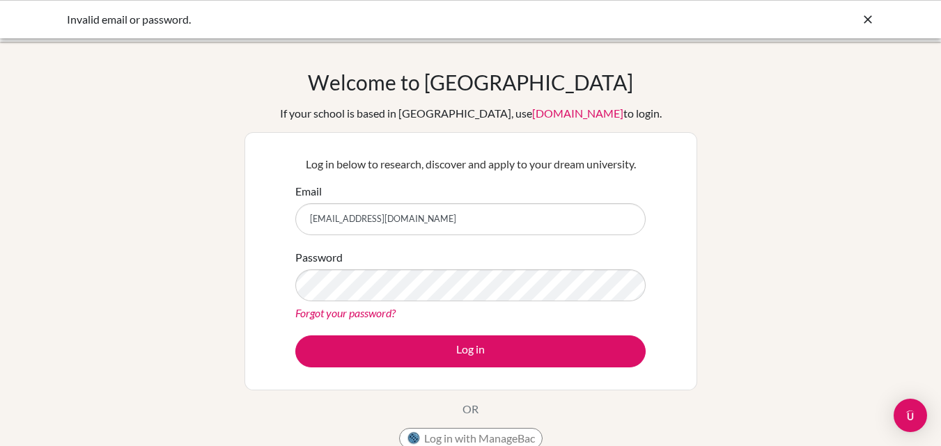  Describe the element at coordinates (470, 164) in the screenshot. I see `p: Log in below to research, discover and apply to your dream university.` at that location.